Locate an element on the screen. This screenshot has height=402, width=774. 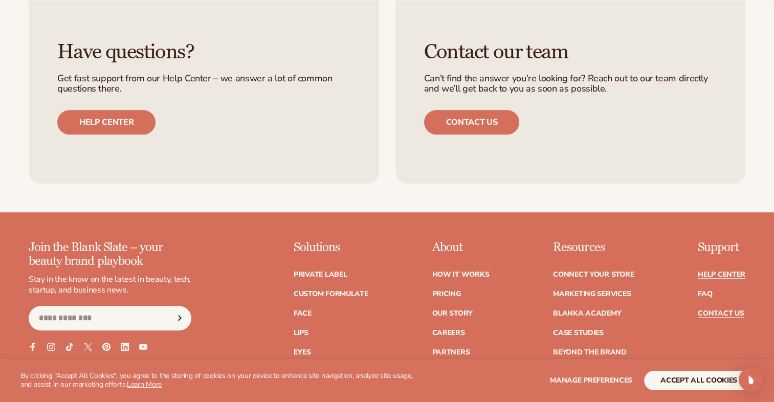
p: By clicking "Accept All Cookies", you agree to the storing of cookies on your device to enhance s... is located at coordinates (220, 381).